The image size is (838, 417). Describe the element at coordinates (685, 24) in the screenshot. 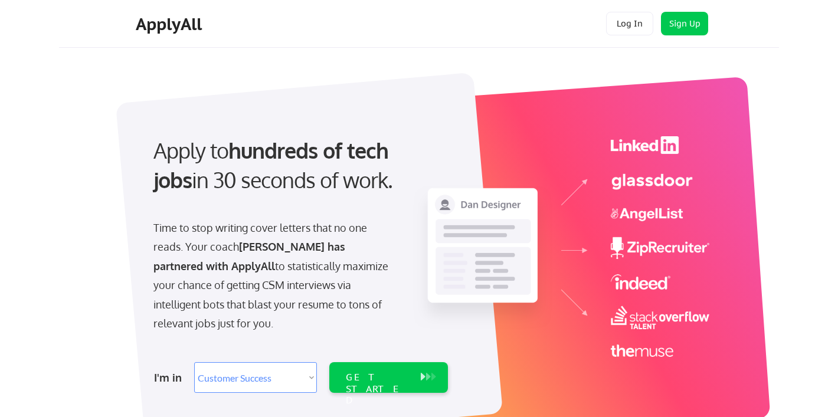

I see `button: Sign Up` at that location.